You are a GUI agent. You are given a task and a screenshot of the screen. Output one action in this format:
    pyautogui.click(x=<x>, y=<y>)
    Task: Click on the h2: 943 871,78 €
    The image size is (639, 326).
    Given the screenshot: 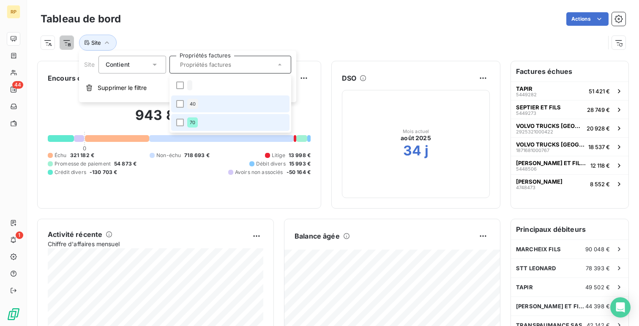 What is the action you would take?
    pyautogui.click(x=179, y=120)
    